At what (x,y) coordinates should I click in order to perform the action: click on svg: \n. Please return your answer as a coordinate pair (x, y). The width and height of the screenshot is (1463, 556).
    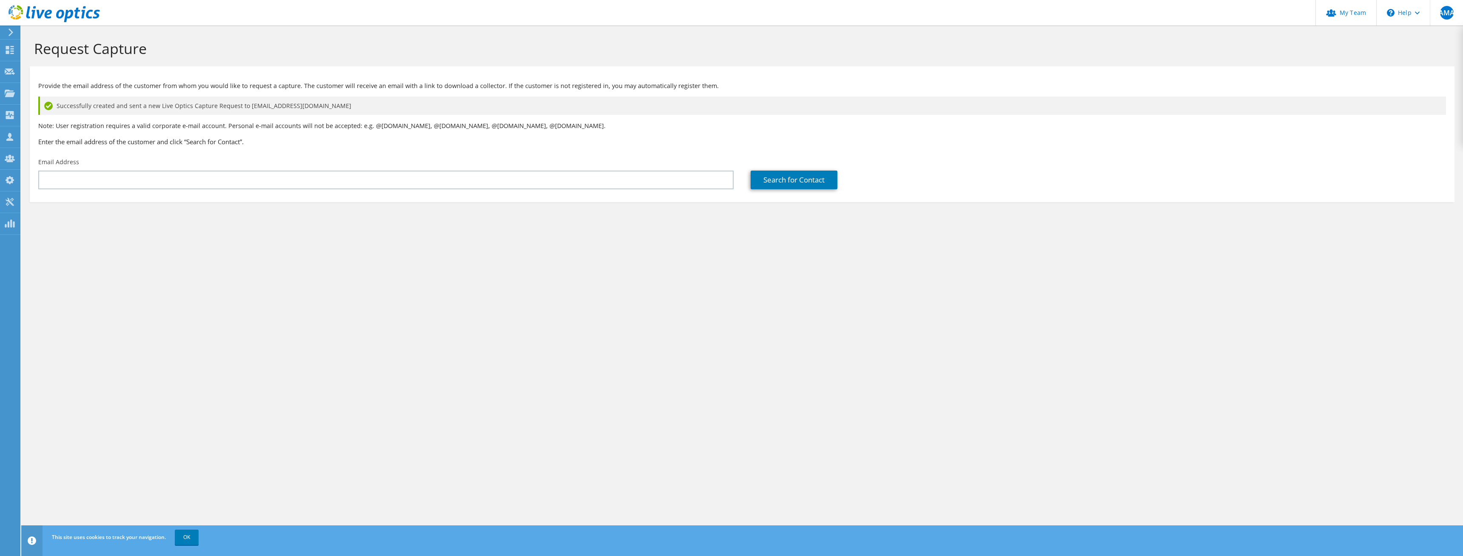
    Looking at the image, I should click on (1391, 13).